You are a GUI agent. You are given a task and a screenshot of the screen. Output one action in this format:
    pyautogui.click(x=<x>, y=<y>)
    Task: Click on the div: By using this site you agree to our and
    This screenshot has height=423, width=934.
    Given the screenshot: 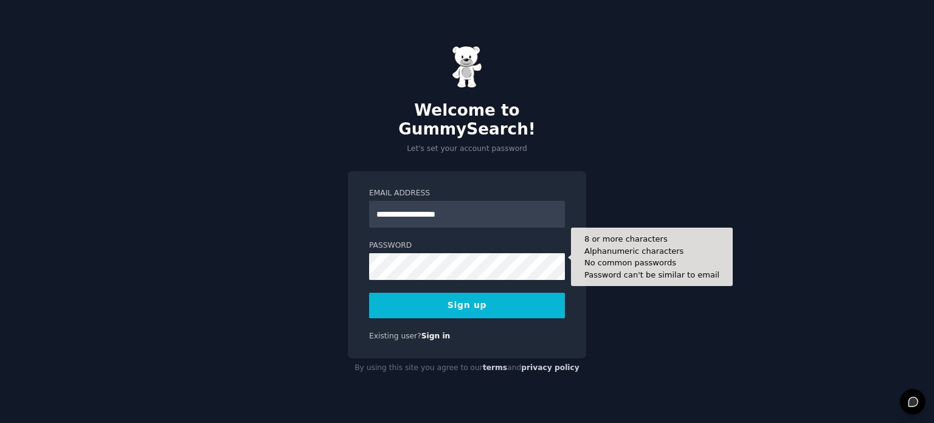 What is the action you would take?
    pyautogui.click(x=467, y=368)
    